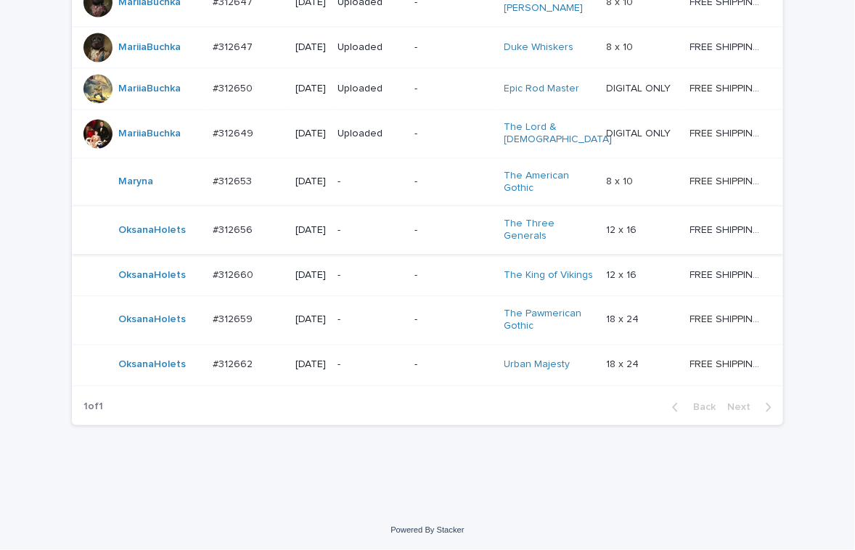  Describe the element at coordinates (234, 180) in the screenshot. I see `p: #312653` at that location.